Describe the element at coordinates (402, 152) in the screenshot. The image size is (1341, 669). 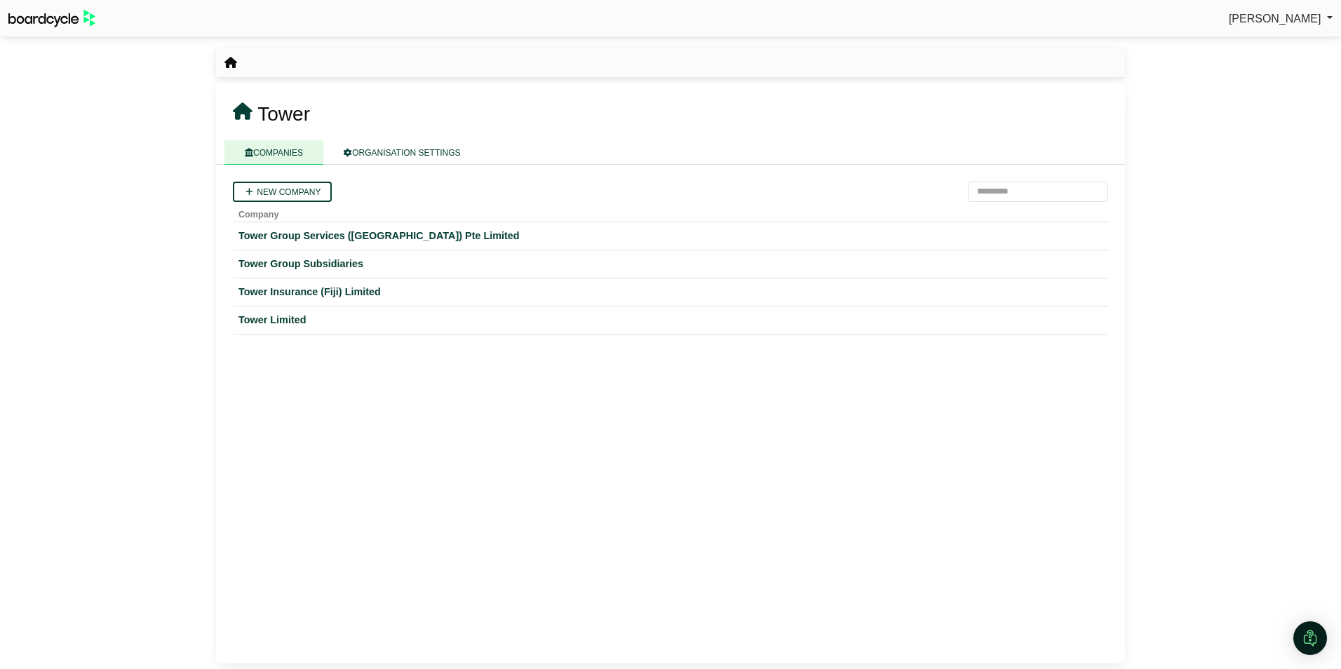
I see `a: ORGANISATION SETTINGS` at that location.